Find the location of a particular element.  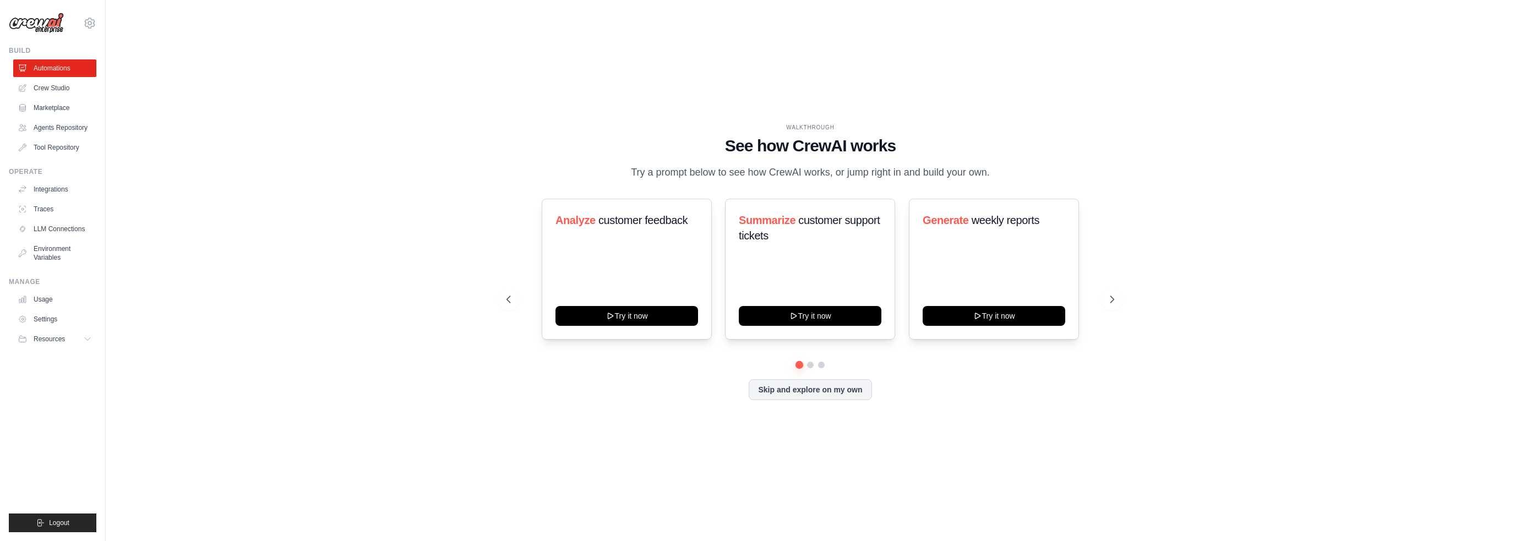

a: Environment Variables is located at coordinates (55, 253).